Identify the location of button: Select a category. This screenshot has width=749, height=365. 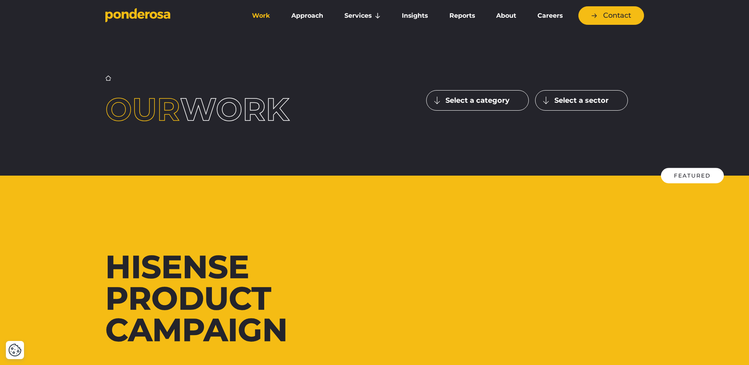
(478, 100).